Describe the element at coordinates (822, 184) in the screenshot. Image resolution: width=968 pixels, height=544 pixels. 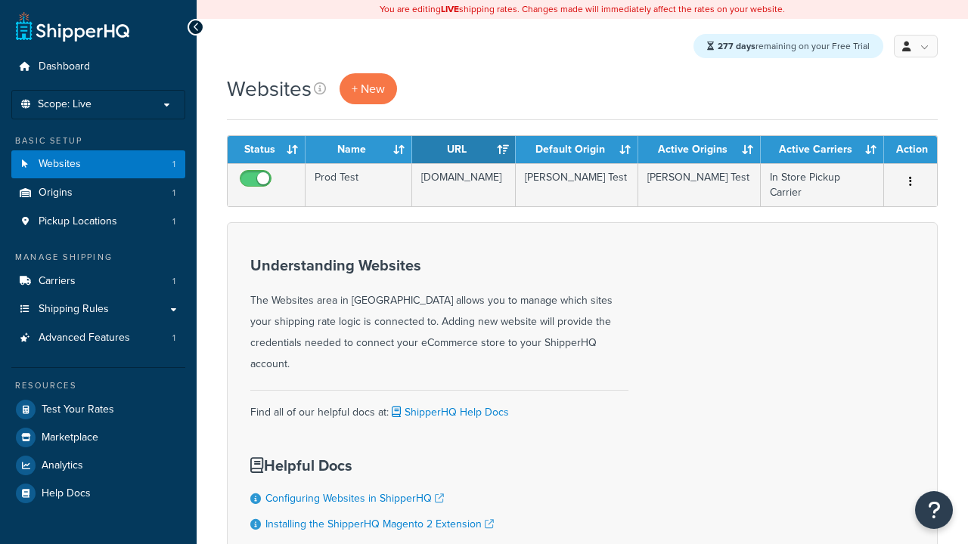
I see `td: In Store Pickup Carrier` at that location.